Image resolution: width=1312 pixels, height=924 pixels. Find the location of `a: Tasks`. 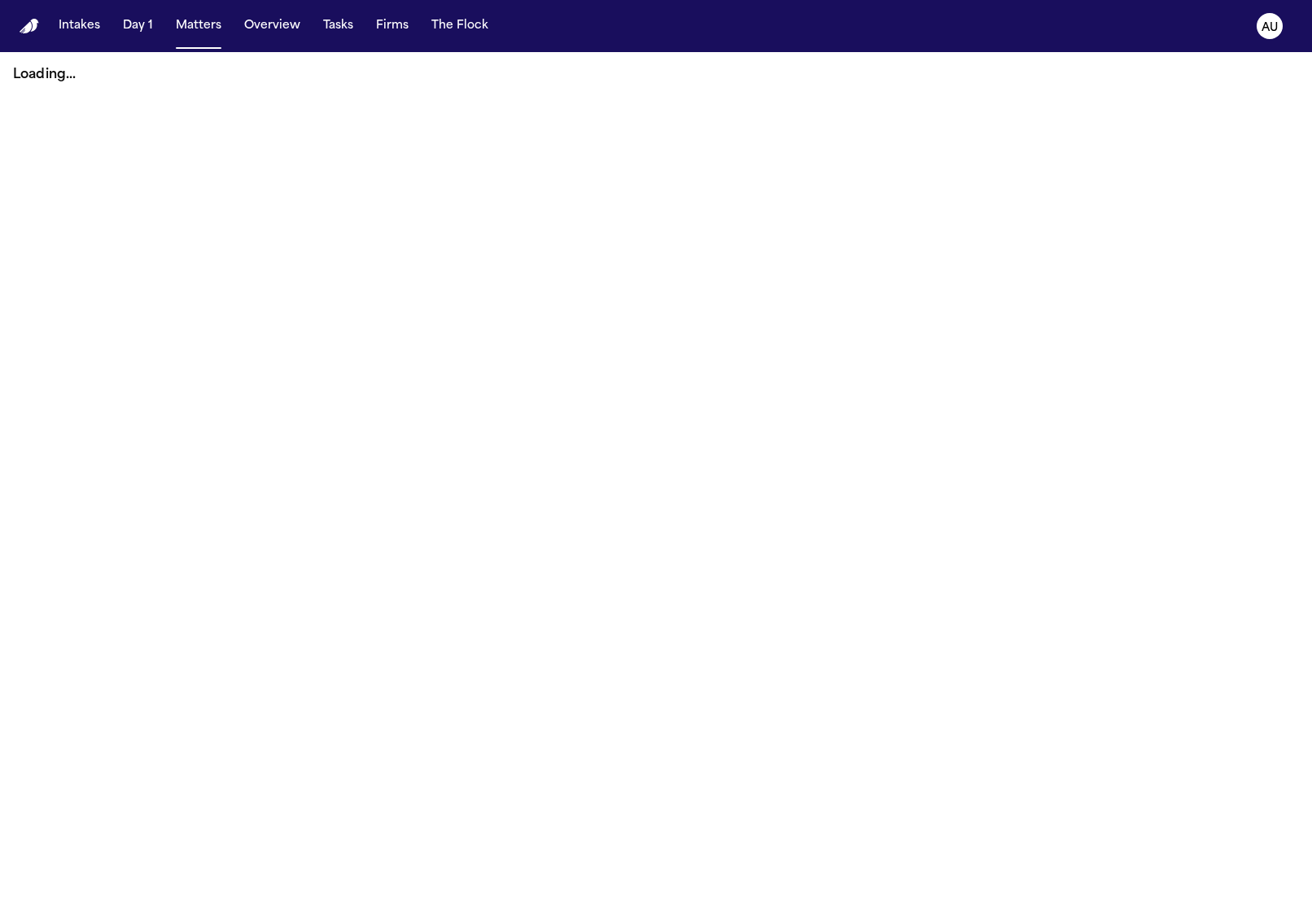

a: Tasks is located at coordinates (338, 26).